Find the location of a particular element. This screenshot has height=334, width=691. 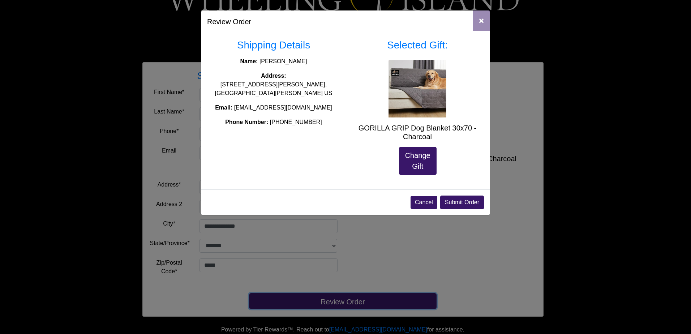

h5: Review Order is located at coordinates (229, 22).